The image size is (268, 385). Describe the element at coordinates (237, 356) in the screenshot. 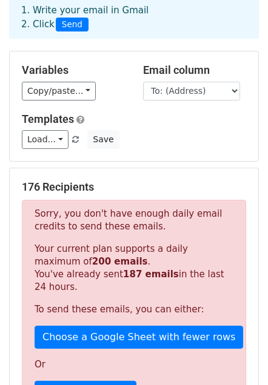

I see `div: Chat Widget` at that location.